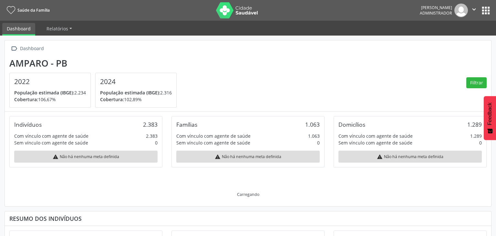  What do you see at coordinates (136, 99) in the screenshot?
I see `p: 102,89%` at bounding box center [136, 99].